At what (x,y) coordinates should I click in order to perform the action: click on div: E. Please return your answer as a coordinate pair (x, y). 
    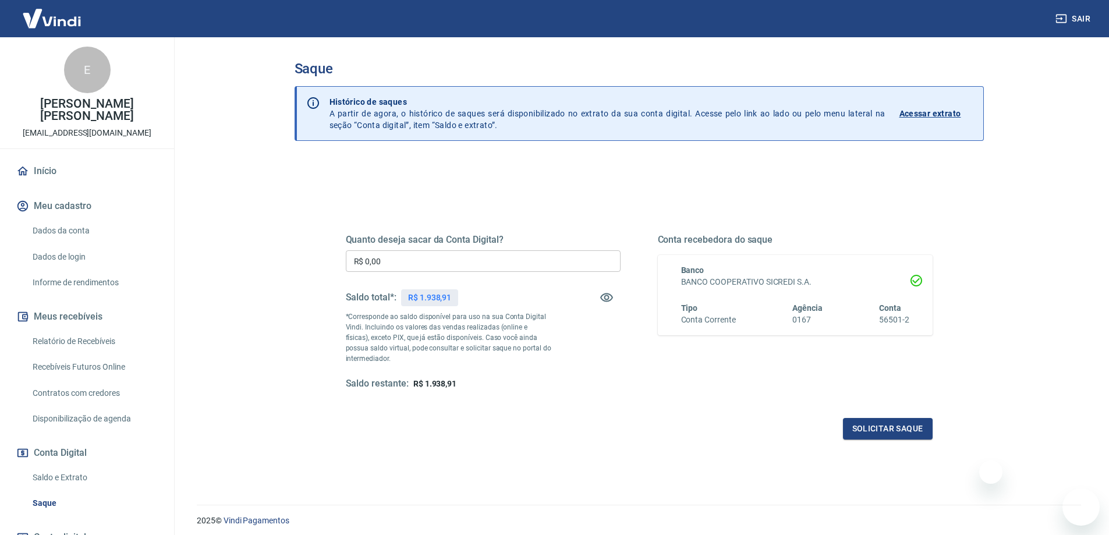
    Looking at the image, I should click on (87, 70).